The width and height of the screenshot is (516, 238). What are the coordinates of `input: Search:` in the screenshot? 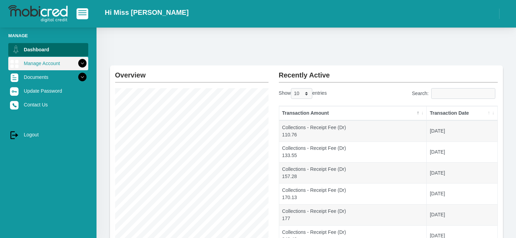 It's located at (464, 93).